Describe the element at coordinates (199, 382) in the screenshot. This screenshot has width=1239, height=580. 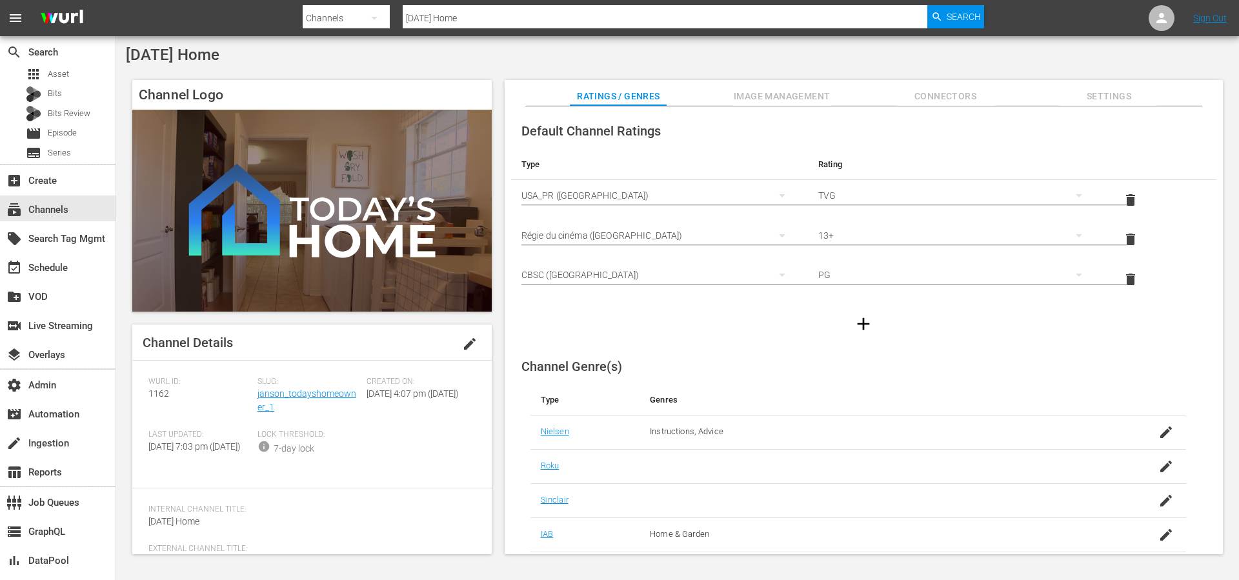
I see `span: Wurl ID:` at that location.